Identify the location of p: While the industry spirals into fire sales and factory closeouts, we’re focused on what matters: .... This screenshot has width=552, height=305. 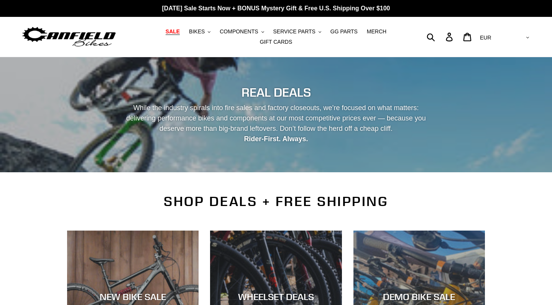
(276, 123).